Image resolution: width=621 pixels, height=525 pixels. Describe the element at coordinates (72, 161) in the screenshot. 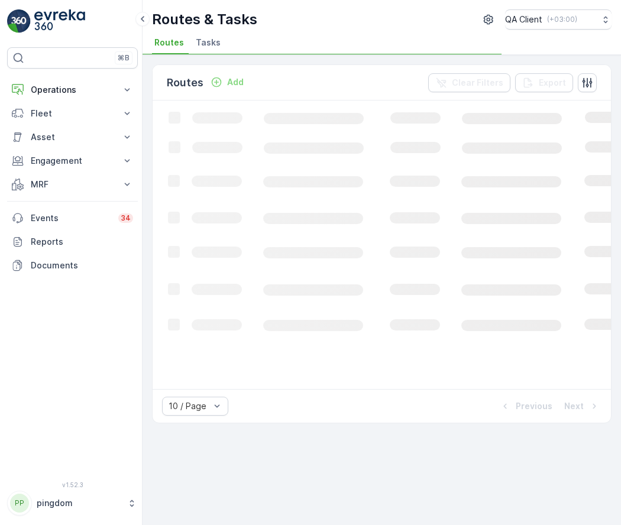

I see `p: Engagement` at that location.